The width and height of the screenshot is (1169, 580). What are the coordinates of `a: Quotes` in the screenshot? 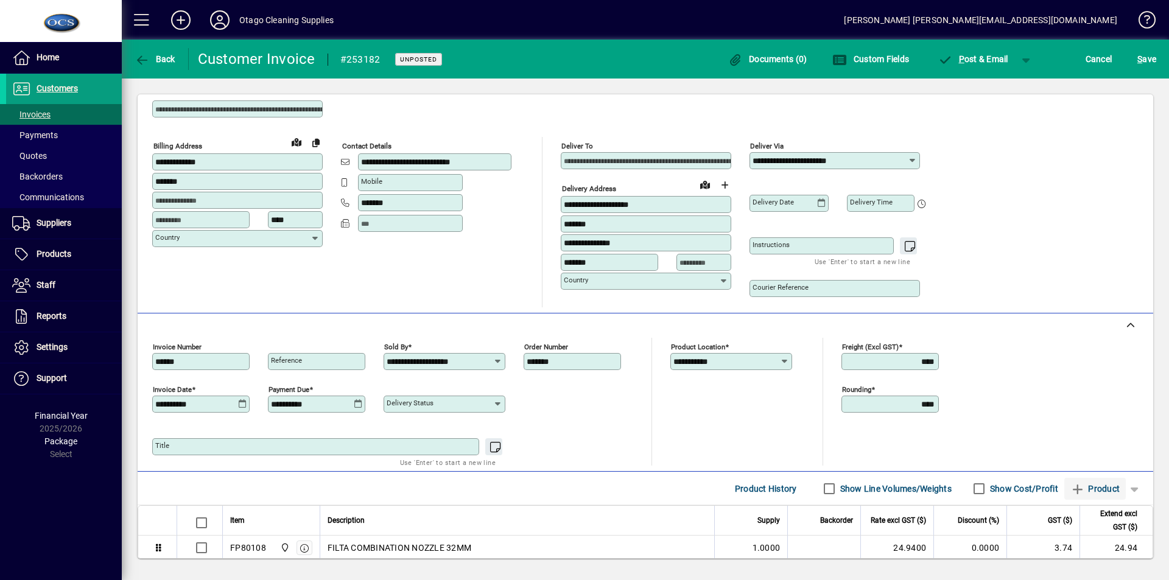 It's located at (64, 156).